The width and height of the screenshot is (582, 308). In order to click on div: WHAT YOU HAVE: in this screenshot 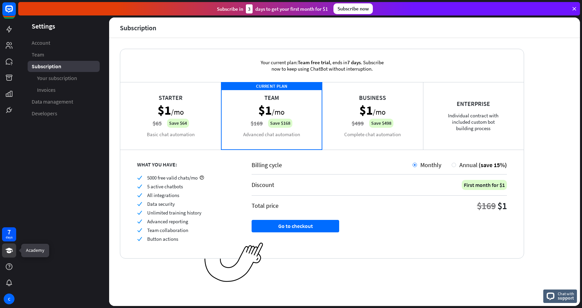, I will do `click(186, 165)`.